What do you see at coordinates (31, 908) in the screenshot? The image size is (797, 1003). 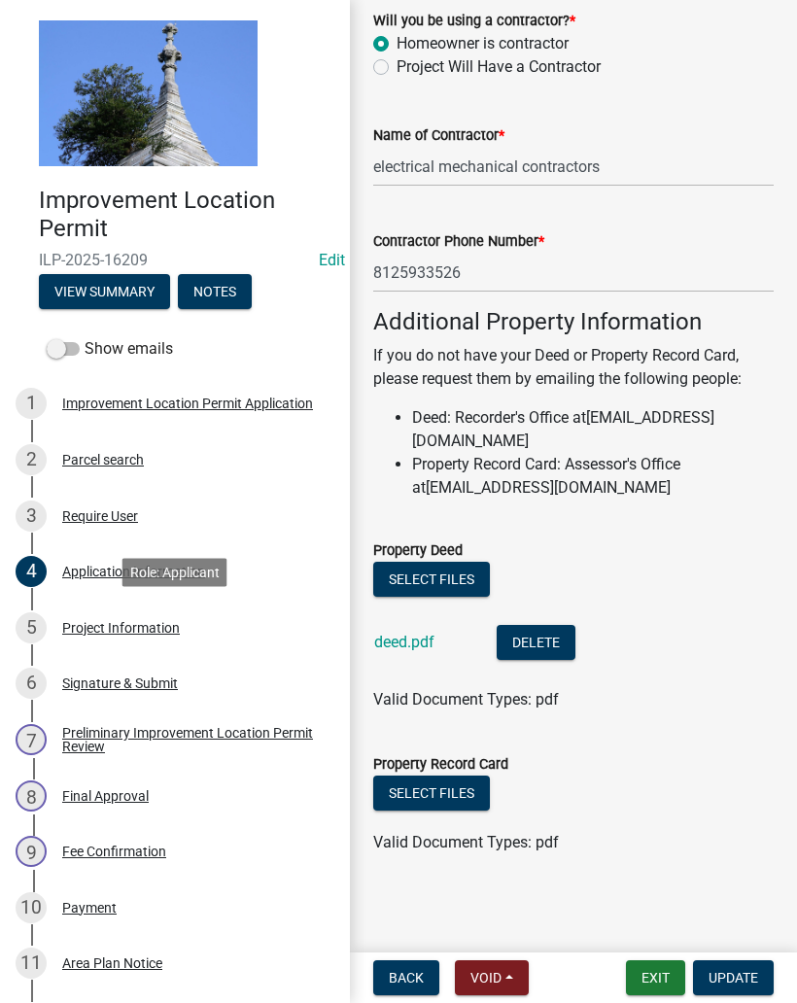 I see `div: 10` at bounding box center [31, 908].